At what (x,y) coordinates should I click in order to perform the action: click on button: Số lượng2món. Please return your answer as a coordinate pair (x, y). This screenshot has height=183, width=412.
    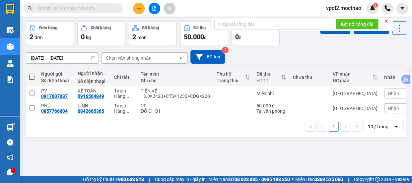
    Looking at the image, I should click on (153, 33).